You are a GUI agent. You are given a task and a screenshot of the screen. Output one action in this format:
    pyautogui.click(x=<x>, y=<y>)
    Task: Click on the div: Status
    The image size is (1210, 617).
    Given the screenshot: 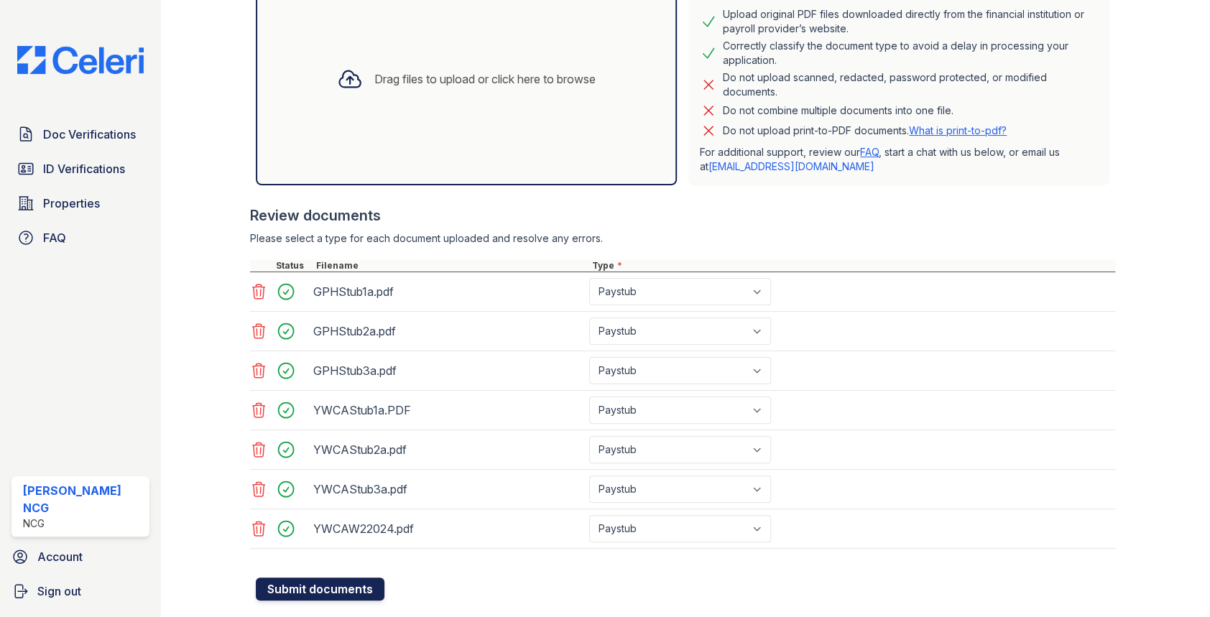 What is the action you would take?
    pyautogui.click(x=293, y=266)
    